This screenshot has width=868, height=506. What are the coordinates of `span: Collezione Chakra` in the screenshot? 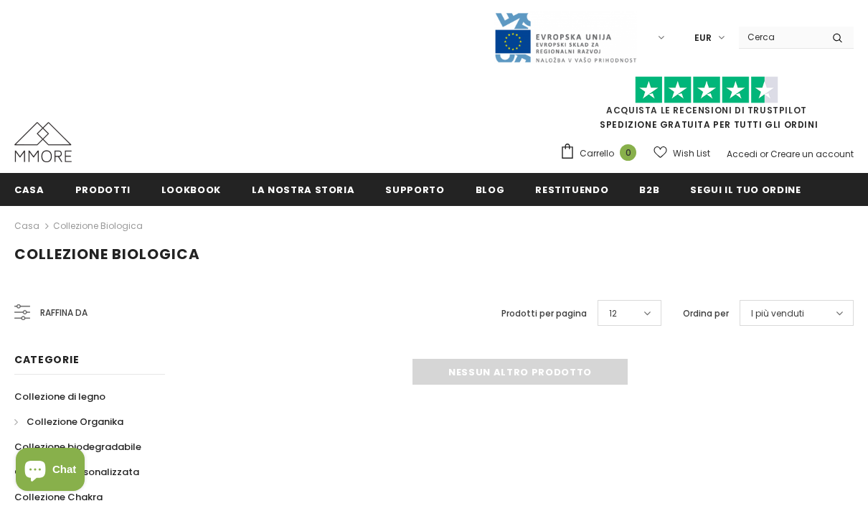 It's located at (58, 496).